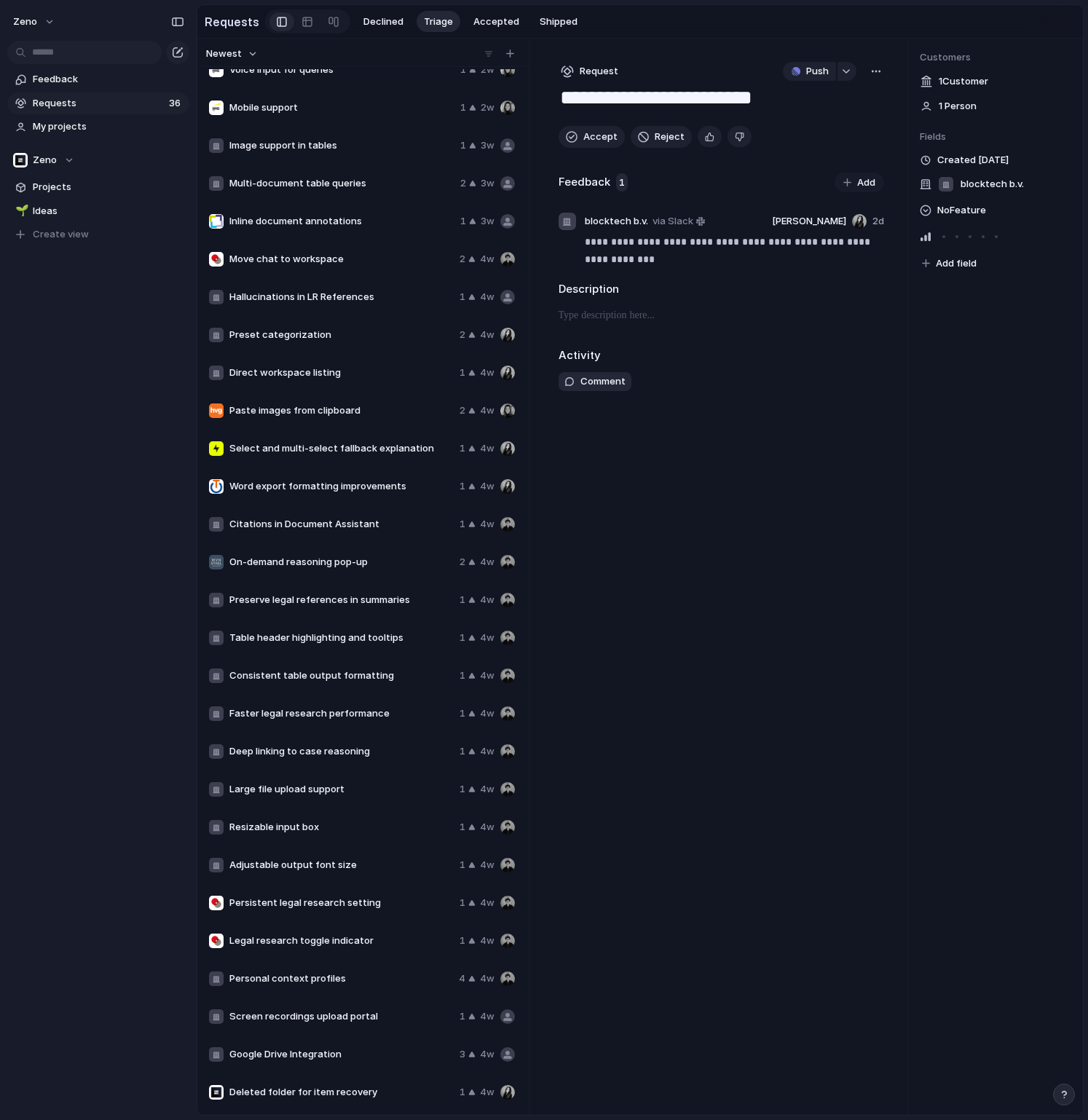 The image size is (1088, 1120). Describe the element at coordinates (995, 58) in the screenshot. I see `span: Customers` at that location.